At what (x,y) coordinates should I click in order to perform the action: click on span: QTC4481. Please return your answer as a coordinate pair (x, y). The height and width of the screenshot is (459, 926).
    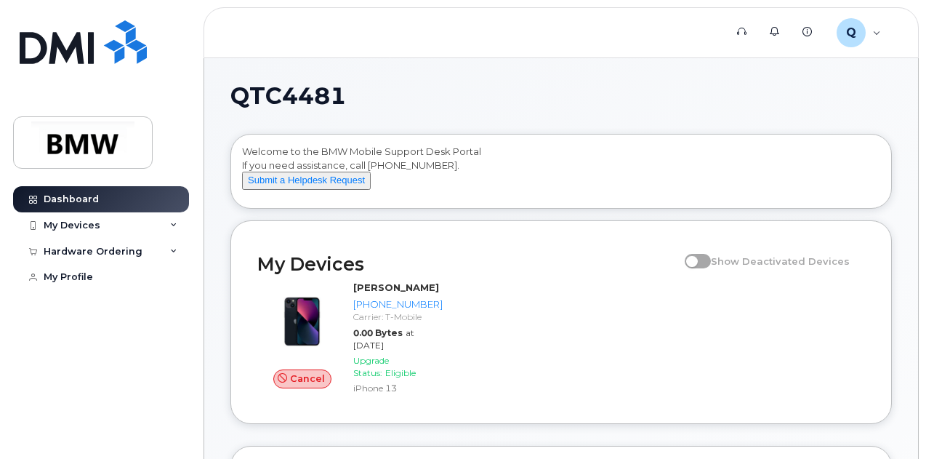
    Looking at the image, I should click on (288, 96).